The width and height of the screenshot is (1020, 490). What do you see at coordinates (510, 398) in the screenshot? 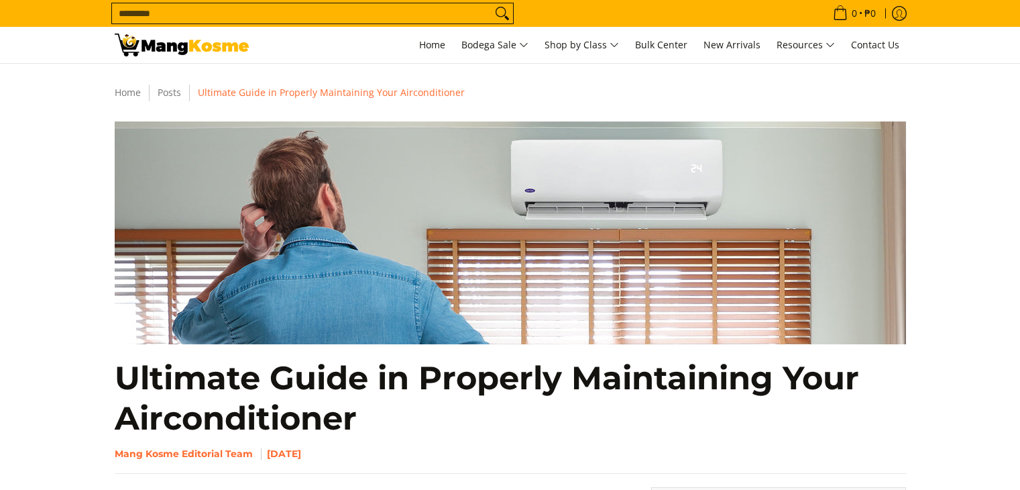
I see `h1: Ultimate Guide in Properly Maintaining Your Airconditioner` at bounding box center [510, 398].